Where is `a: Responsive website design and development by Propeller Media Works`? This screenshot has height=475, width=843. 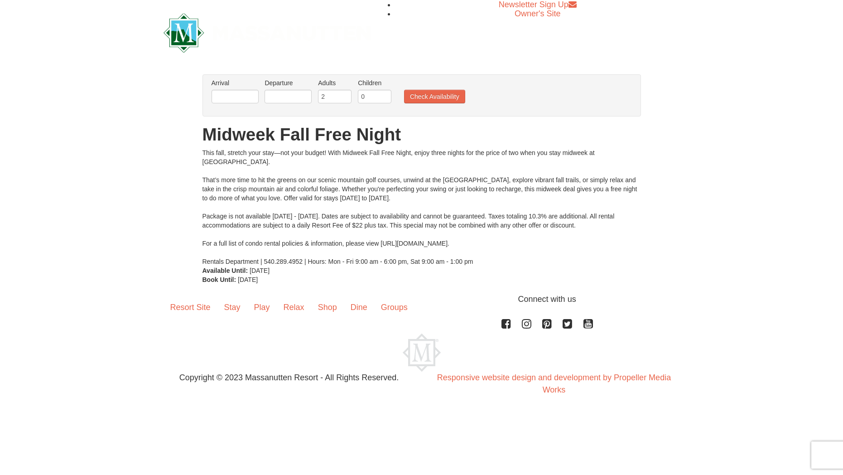
a: Responsive website design and development by Propeller Media Works is located at coordinates (554, 383).